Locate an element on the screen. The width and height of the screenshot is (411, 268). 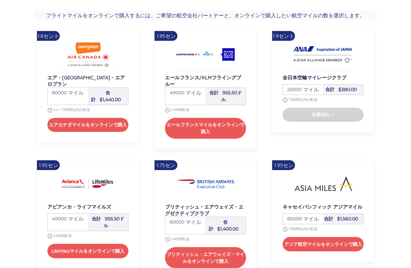
font: キャセイパシフィック アジアマイル is located at coordinates (322, 207).